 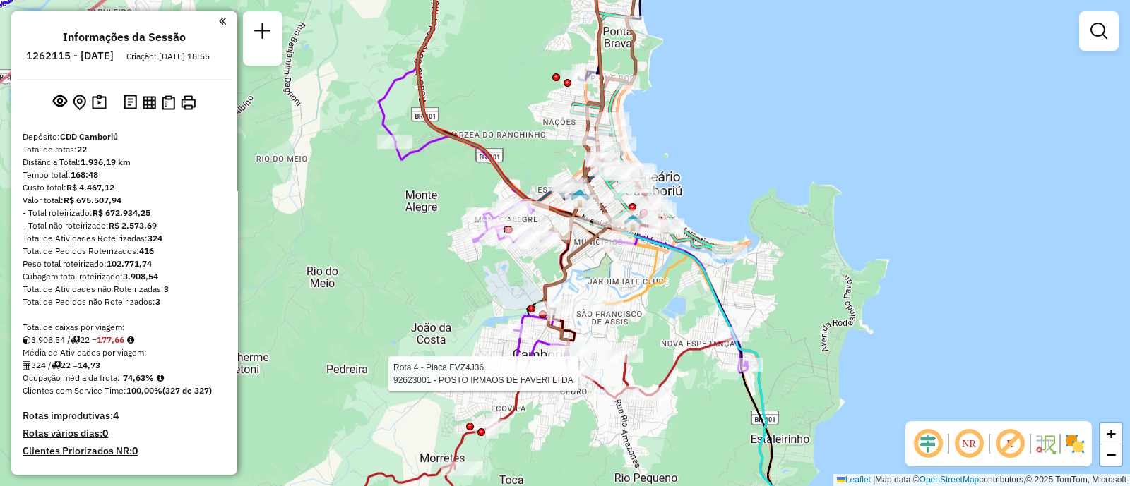 I want to click on a: Zoom out, so click(x=1110, y=455).